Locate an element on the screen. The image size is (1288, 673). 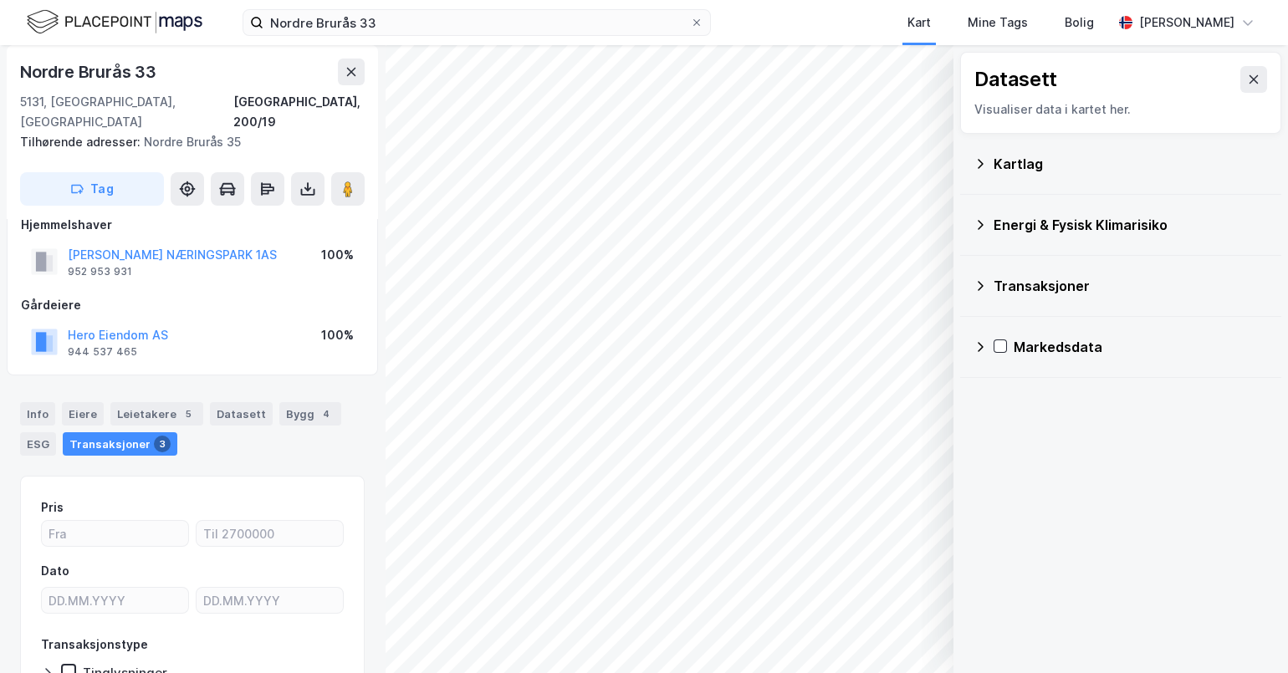
div: Bygg is located at coordinates (310, 414).